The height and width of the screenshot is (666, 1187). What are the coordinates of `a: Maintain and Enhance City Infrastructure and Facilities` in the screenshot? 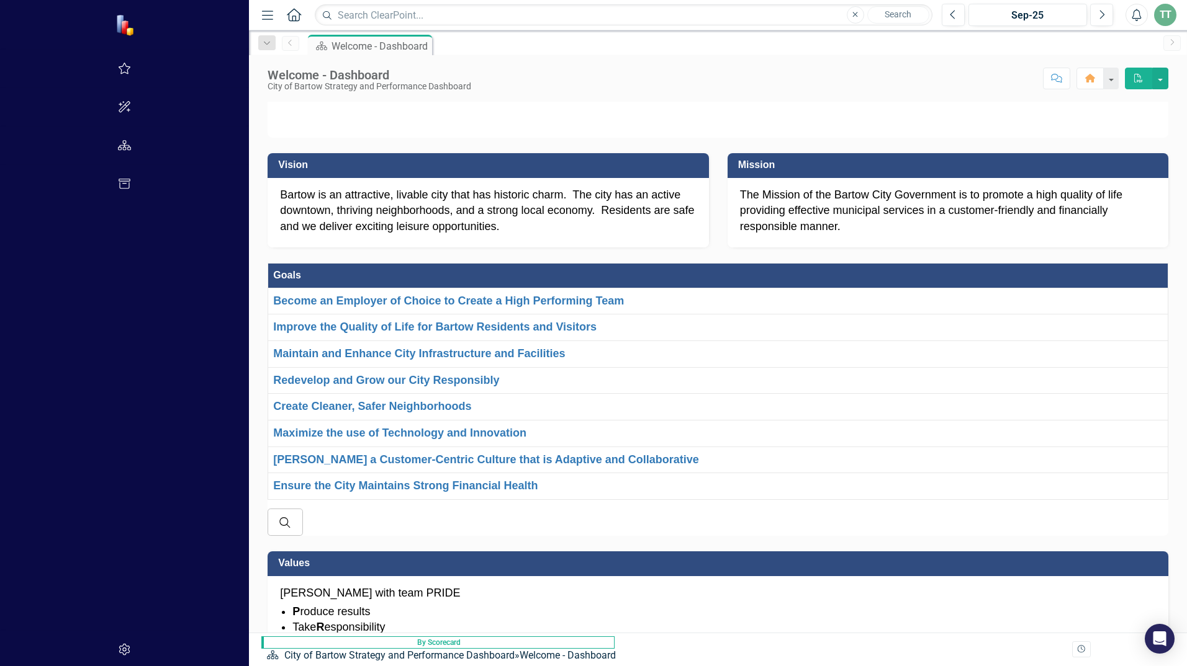 It's located at (419, 354).